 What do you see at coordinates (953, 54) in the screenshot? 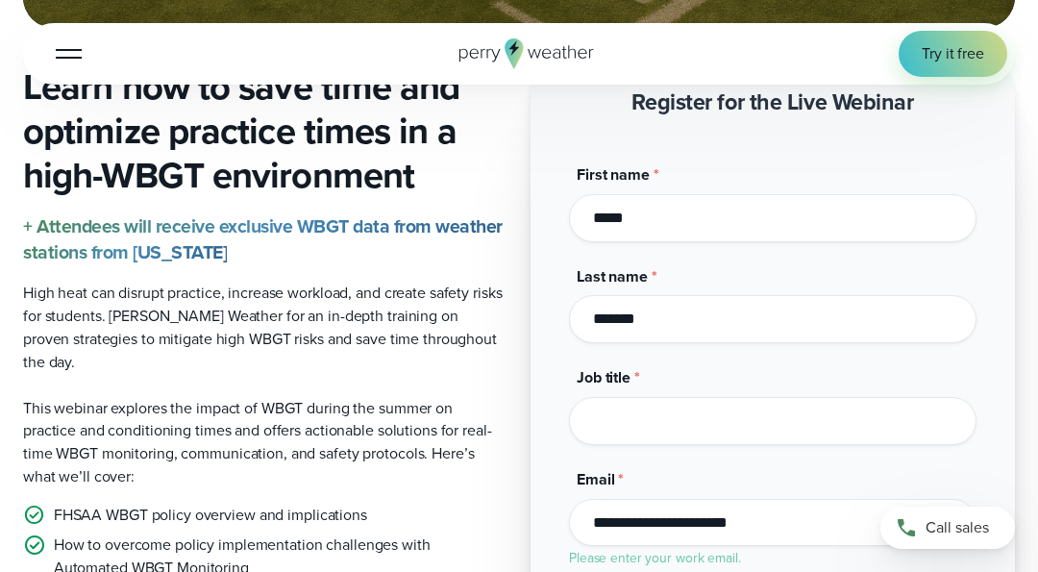
I see `a: Try it free` at bounding box center [953, 54].